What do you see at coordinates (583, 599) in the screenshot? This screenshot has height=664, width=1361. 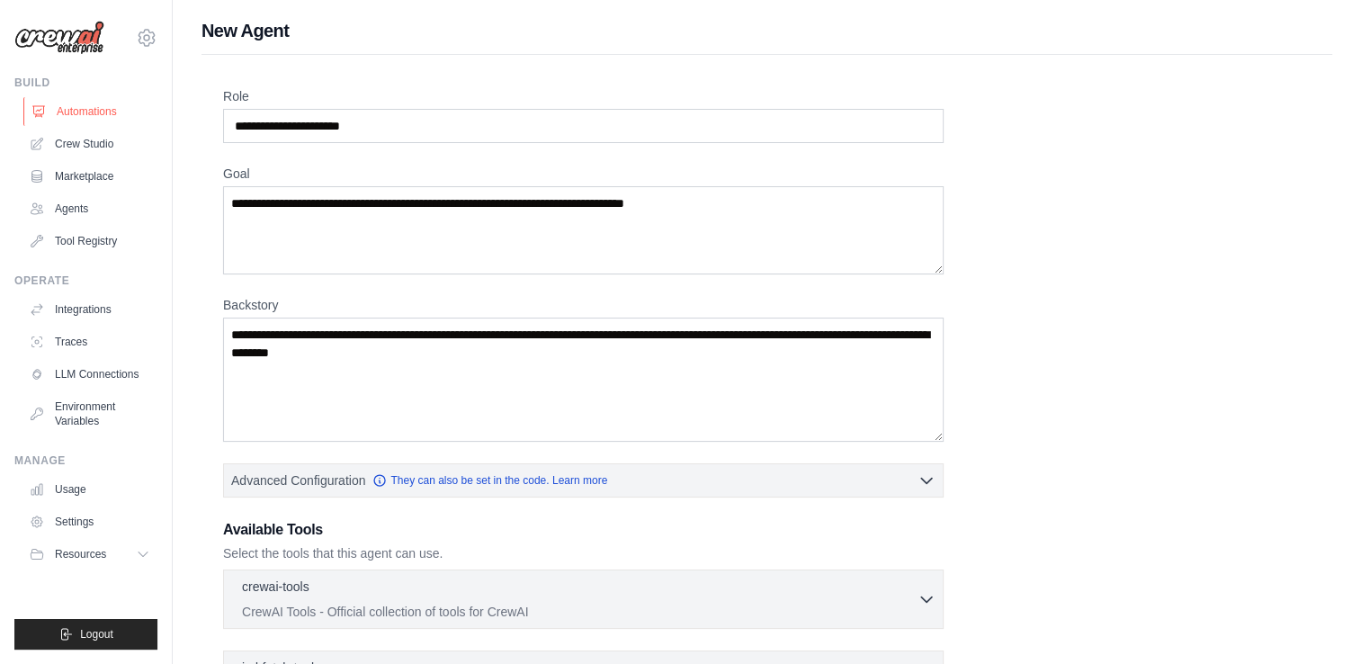 I see `button: crewai-tools CrewAI Tools - Official collection of tools for CrewAI` at bounding box center [583, 599].